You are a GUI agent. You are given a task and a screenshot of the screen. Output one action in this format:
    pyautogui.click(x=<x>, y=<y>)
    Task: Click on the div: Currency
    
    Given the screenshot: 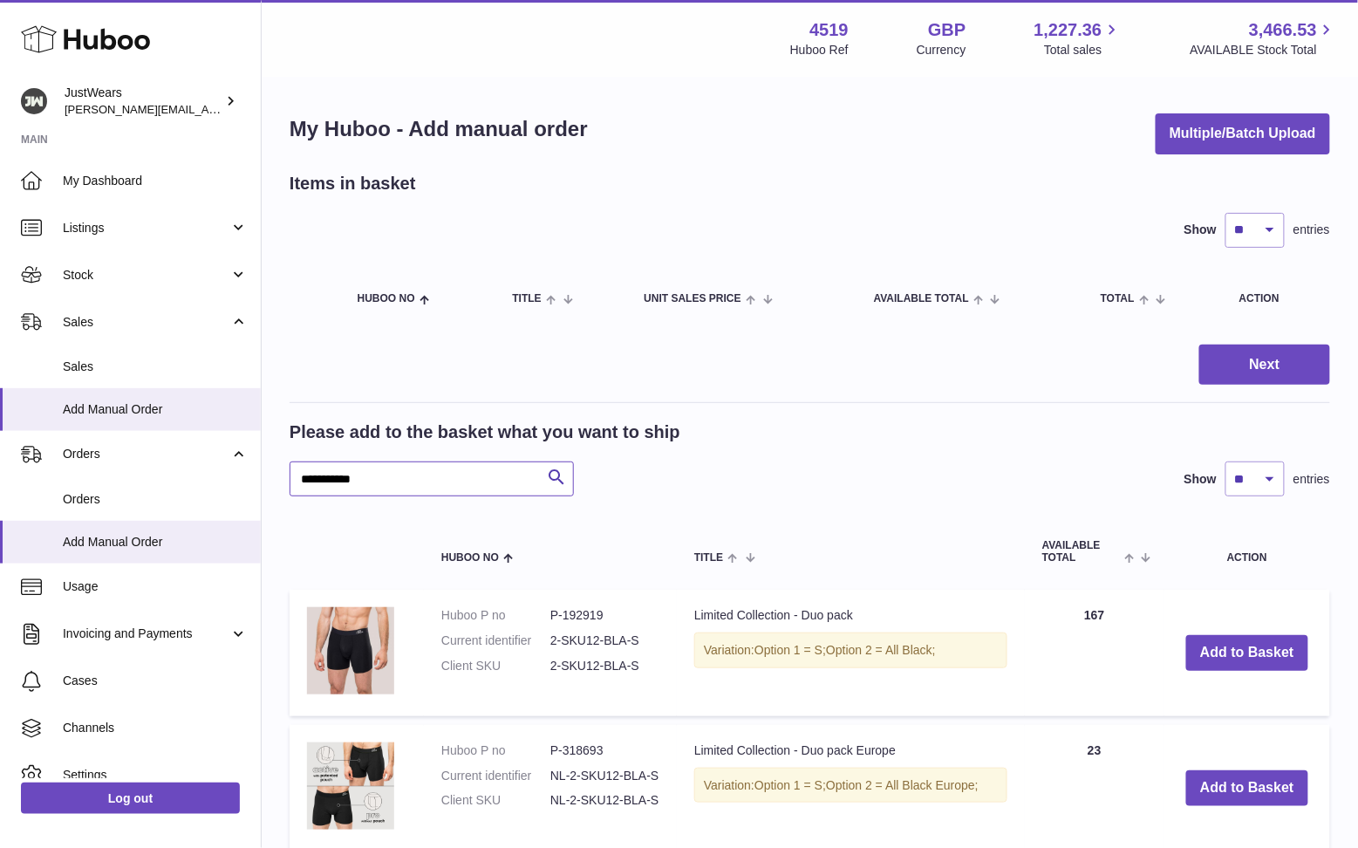 What is the action you would take?
    pyautogui.click(x=941, y=50)
    